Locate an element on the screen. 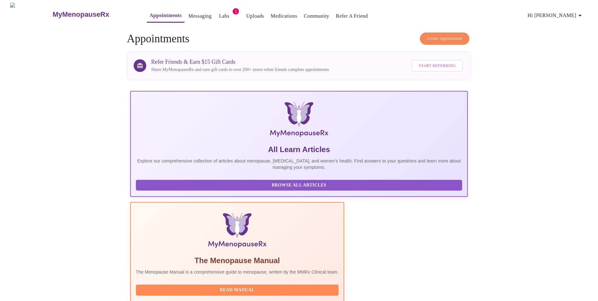  button: Appointments is located at coordinates (165, 16).